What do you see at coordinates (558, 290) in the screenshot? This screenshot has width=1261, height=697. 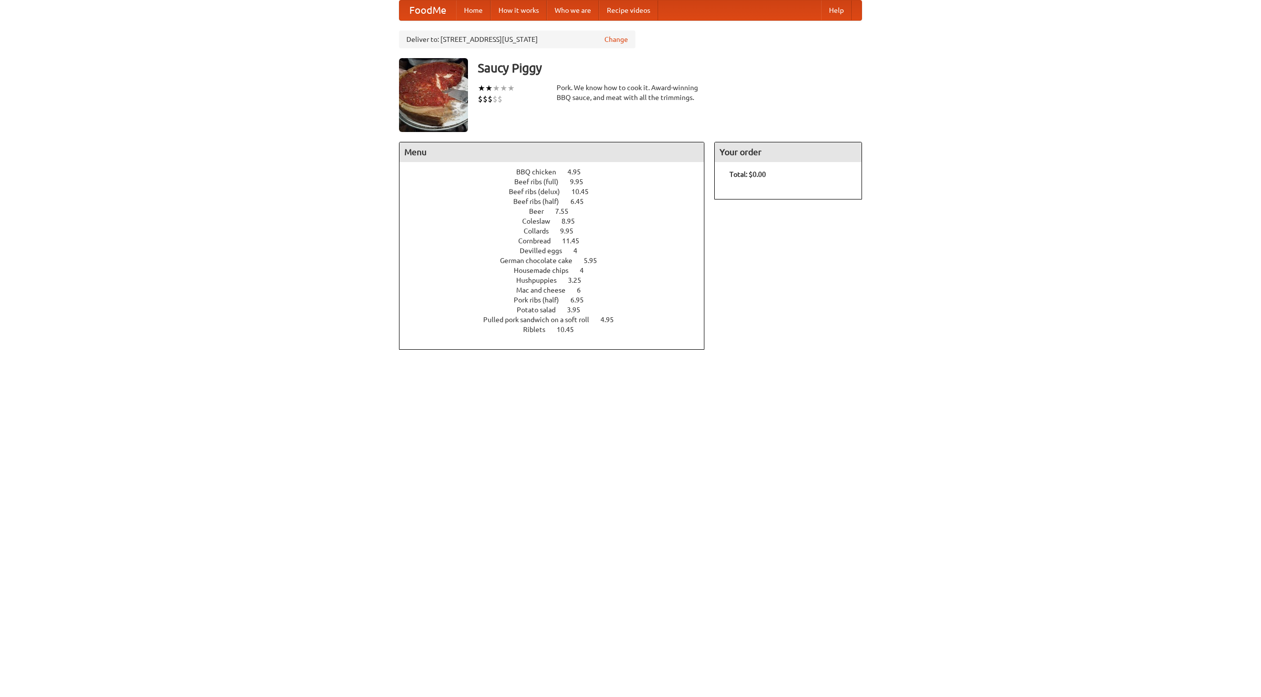 I see `a: Mac and cheese 6` at bounding box center [558, 290].